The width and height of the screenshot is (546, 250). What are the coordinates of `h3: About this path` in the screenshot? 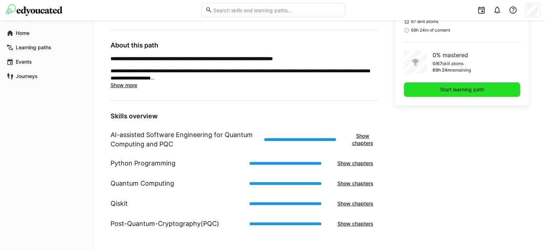 It's located at (244, 45).